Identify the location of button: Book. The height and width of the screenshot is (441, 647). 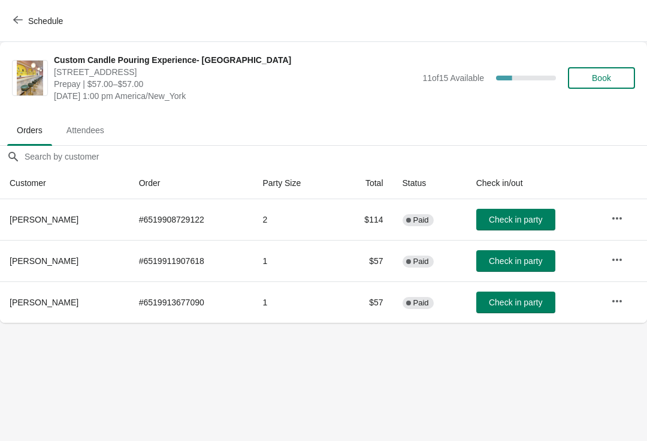
(602, 78).